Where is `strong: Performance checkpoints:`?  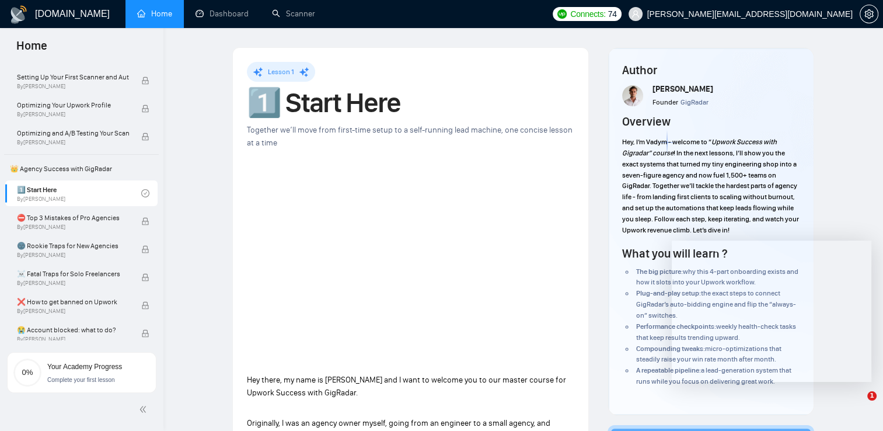
strong: Performance checkpoints: is located at coordinates (676, 326).